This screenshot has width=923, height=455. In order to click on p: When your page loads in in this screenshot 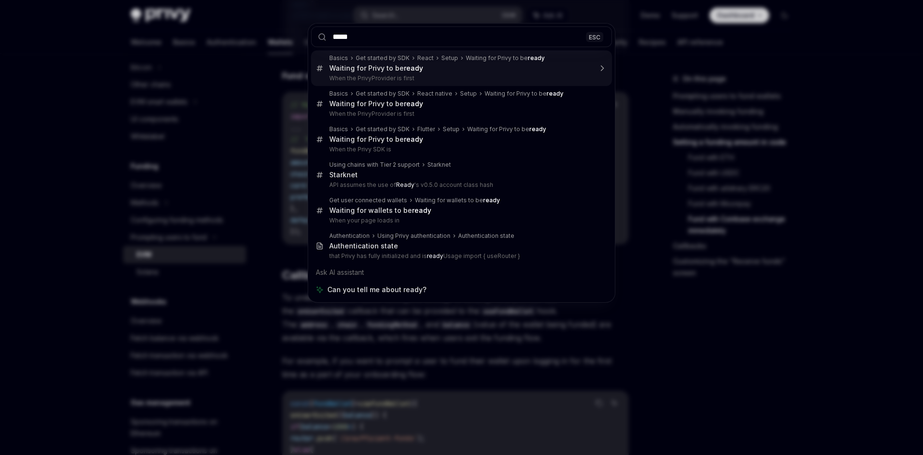, I will do `click(461, 221)`.